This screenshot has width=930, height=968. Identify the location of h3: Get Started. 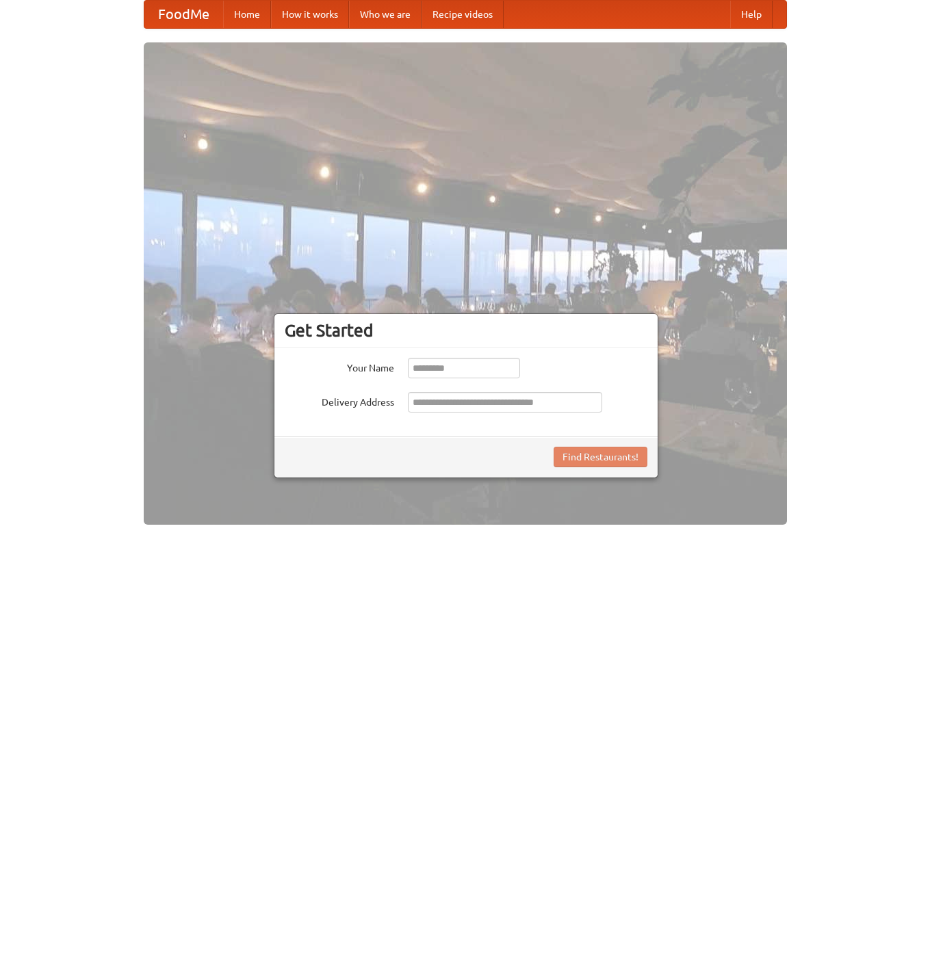
(466, 330).